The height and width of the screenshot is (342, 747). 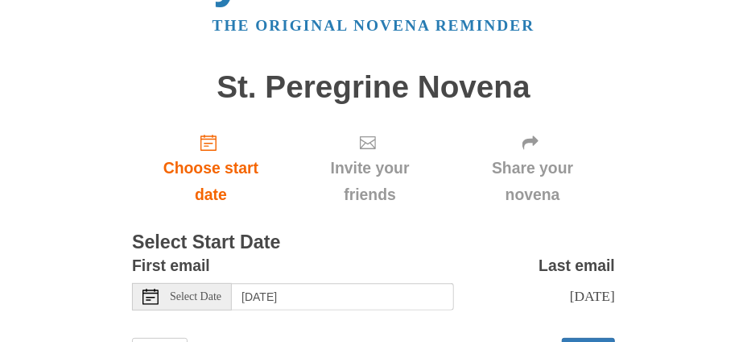 I want to click on label: First email, so click(x=171, y=265).